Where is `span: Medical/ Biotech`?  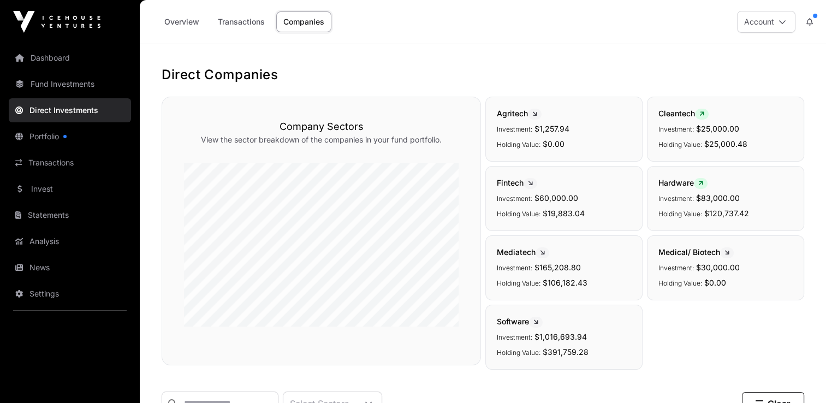 span: Medical/ Biotech is located at coordinates (725, 252).